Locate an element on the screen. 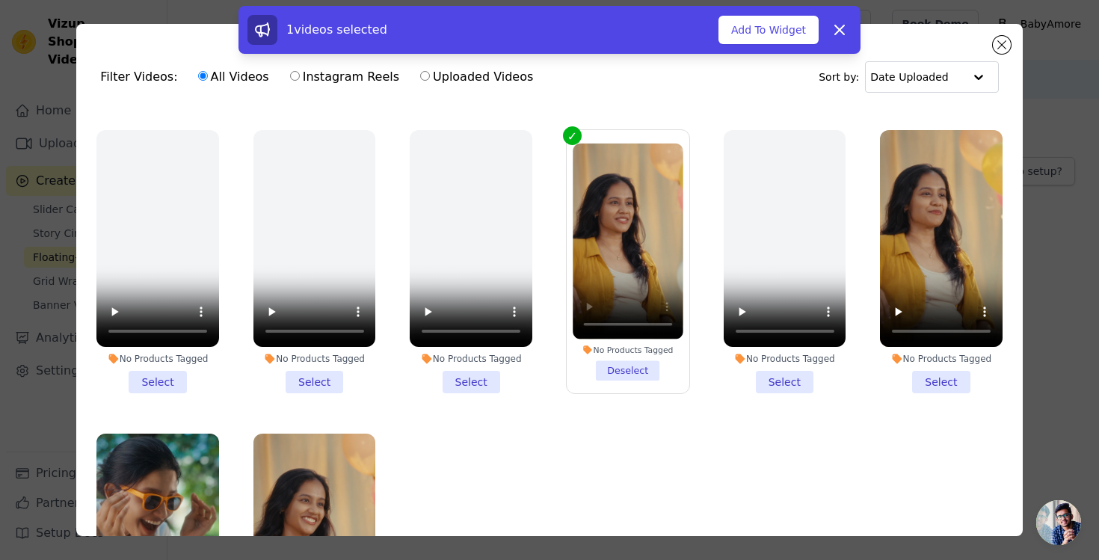 The image size is (1099, 560). label: Uploaded Videos is located at coordinates (476, 77).